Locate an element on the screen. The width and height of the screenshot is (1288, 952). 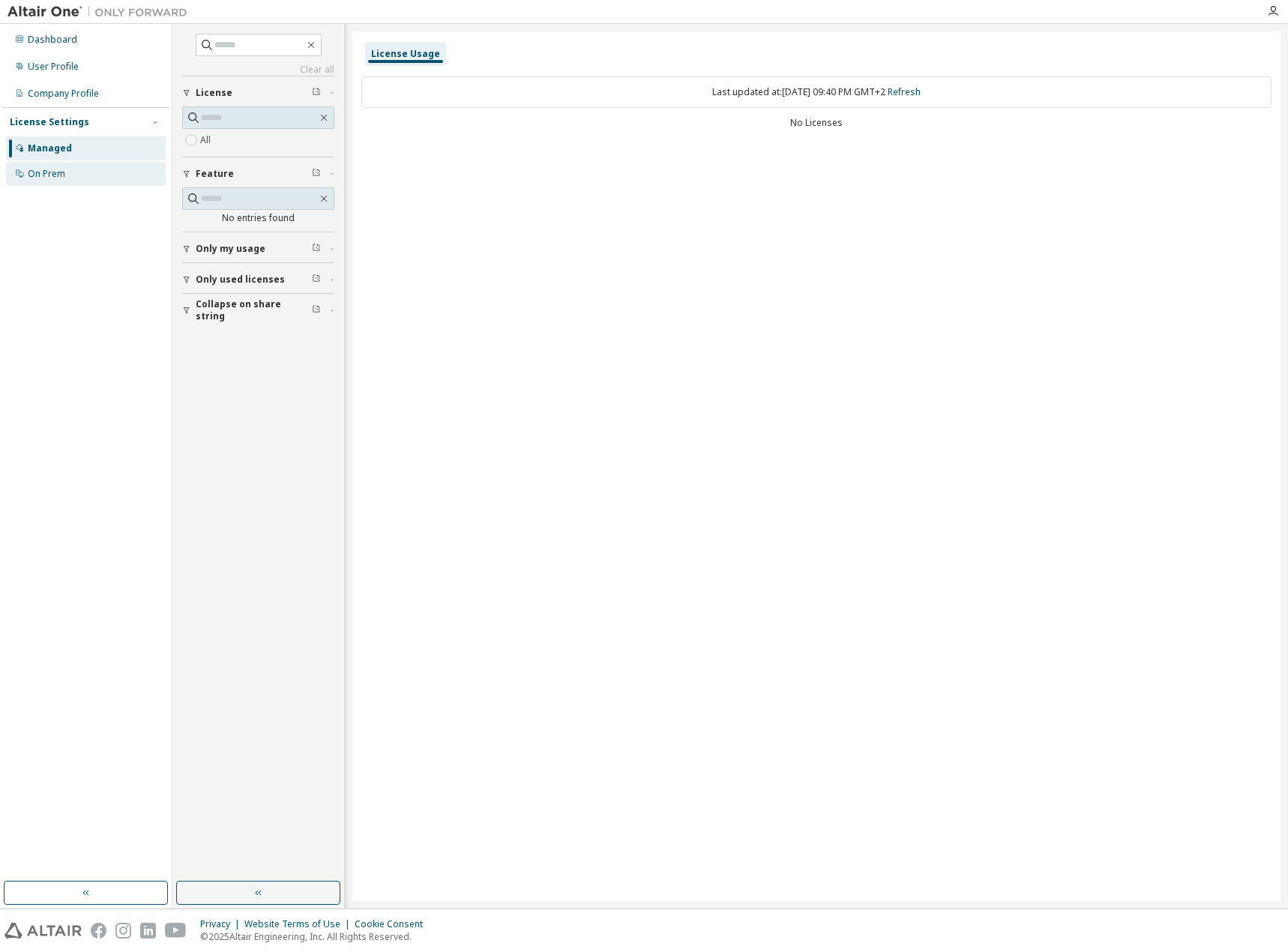
p: © 2025 Altair Engineering, Inc. All Rights Reserved. is located at coordinates (315, 936).